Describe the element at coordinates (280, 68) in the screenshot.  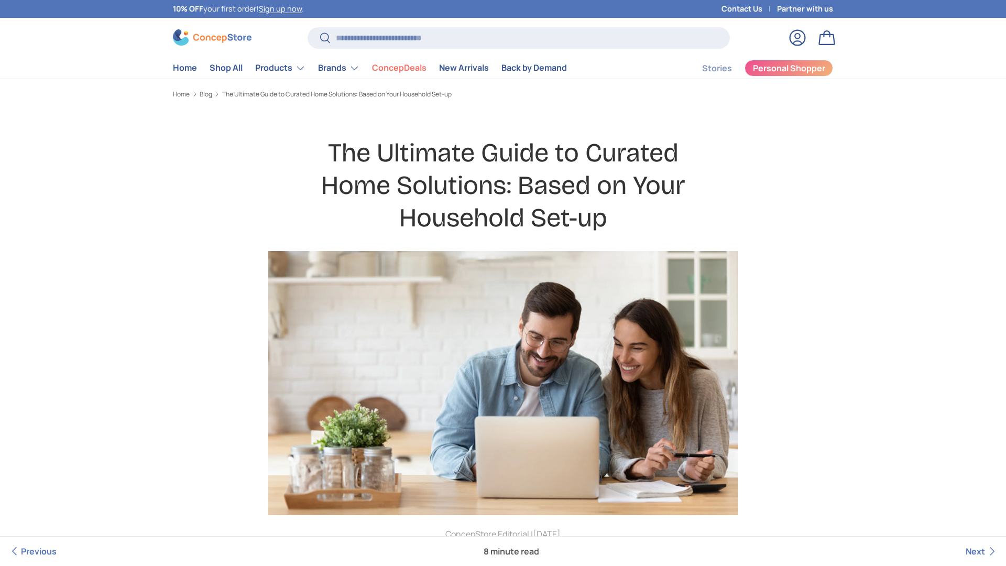
I see `summary: Products` at that location.